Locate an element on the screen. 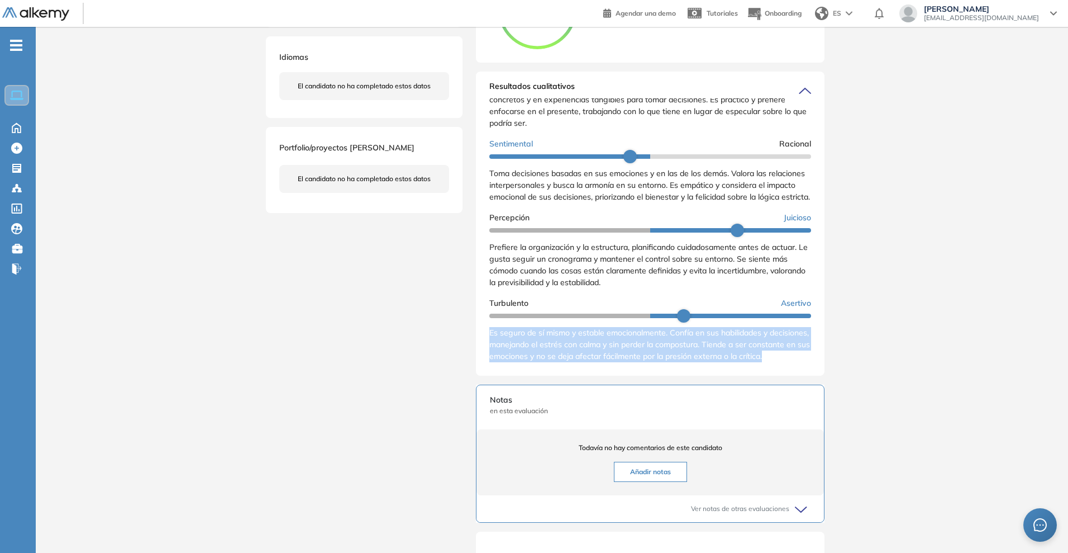 This screenshot has width=1068, height=553. span: en esta evaluación is located at coordinates (650, 411).